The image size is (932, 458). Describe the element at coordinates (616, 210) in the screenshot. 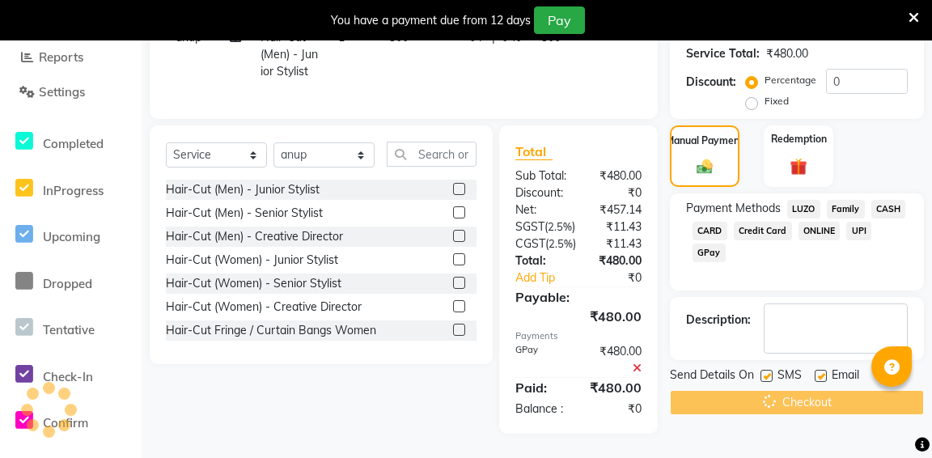

I see `div: ₹457.14` at that location.